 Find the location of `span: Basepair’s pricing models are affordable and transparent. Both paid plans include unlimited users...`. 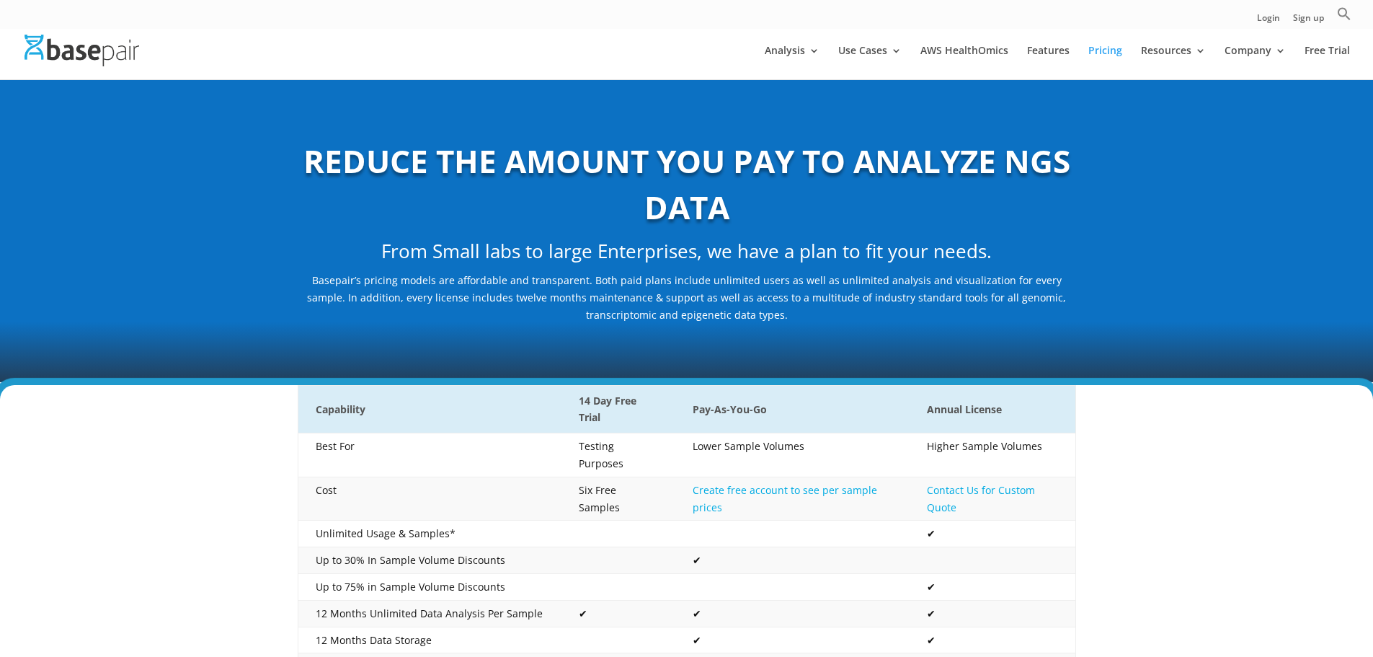

span: Basepair’s pricing models are affordable and transparent. Both paid plans include unlimited users... is located at coordinates (686, 297).